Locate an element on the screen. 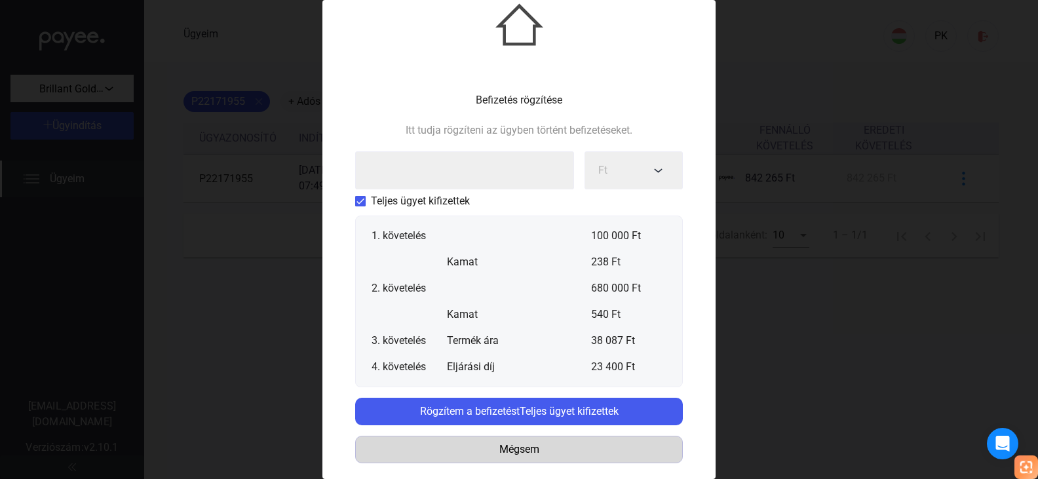  font: 4. követelés is located at coordinates (398, 366).